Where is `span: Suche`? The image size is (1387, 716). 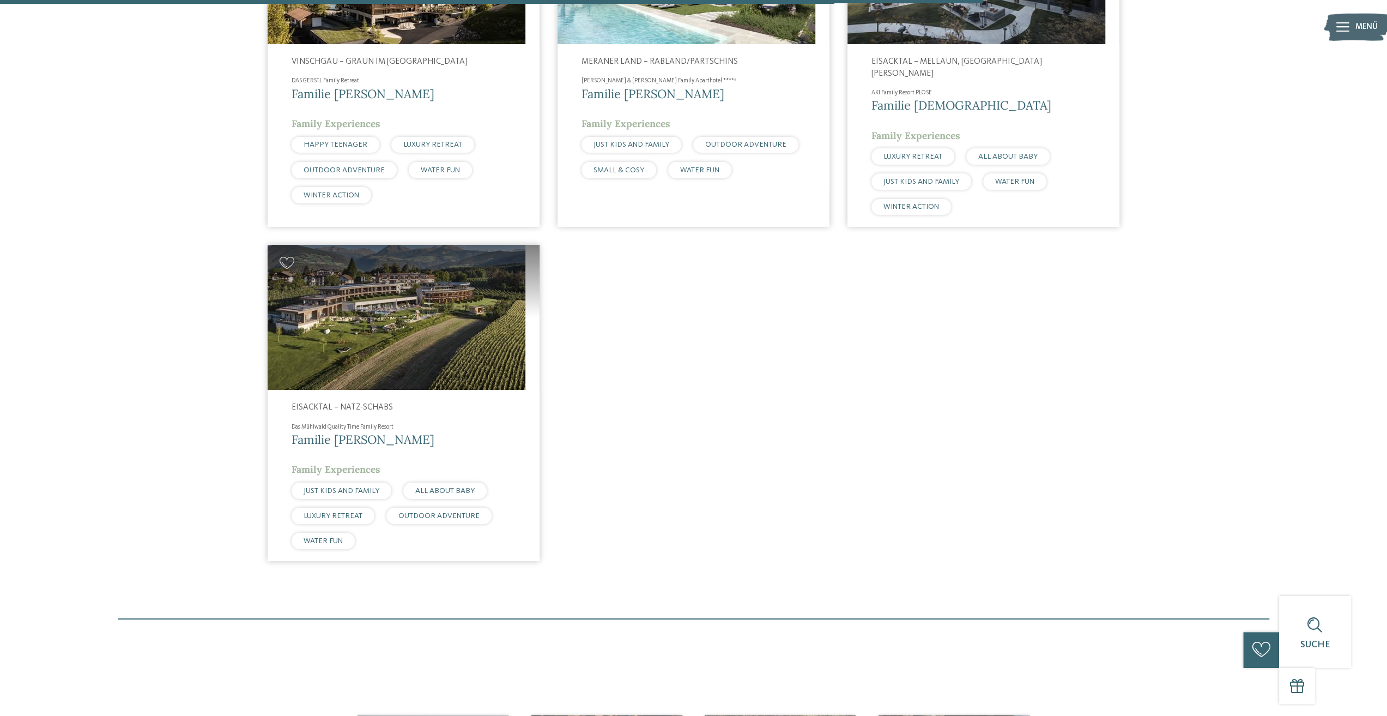
span: Suche is located at coordinates (1315, 644).